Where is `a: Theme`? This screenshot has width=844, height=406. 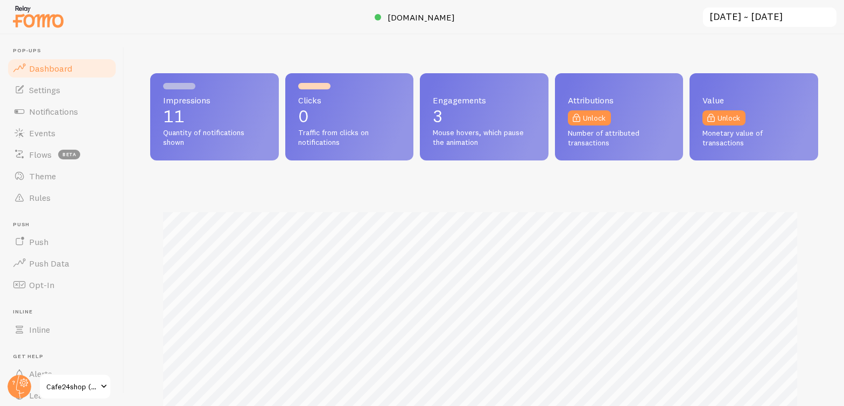 a: Theme is located at coordinates (62, 176).